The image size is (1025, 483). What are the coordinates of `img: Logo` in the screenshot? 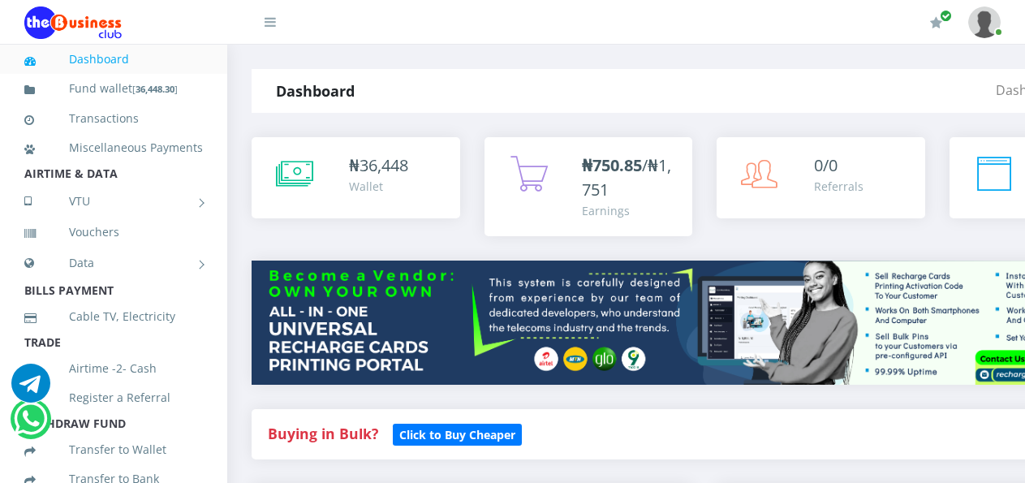 It's located at (73, 23).